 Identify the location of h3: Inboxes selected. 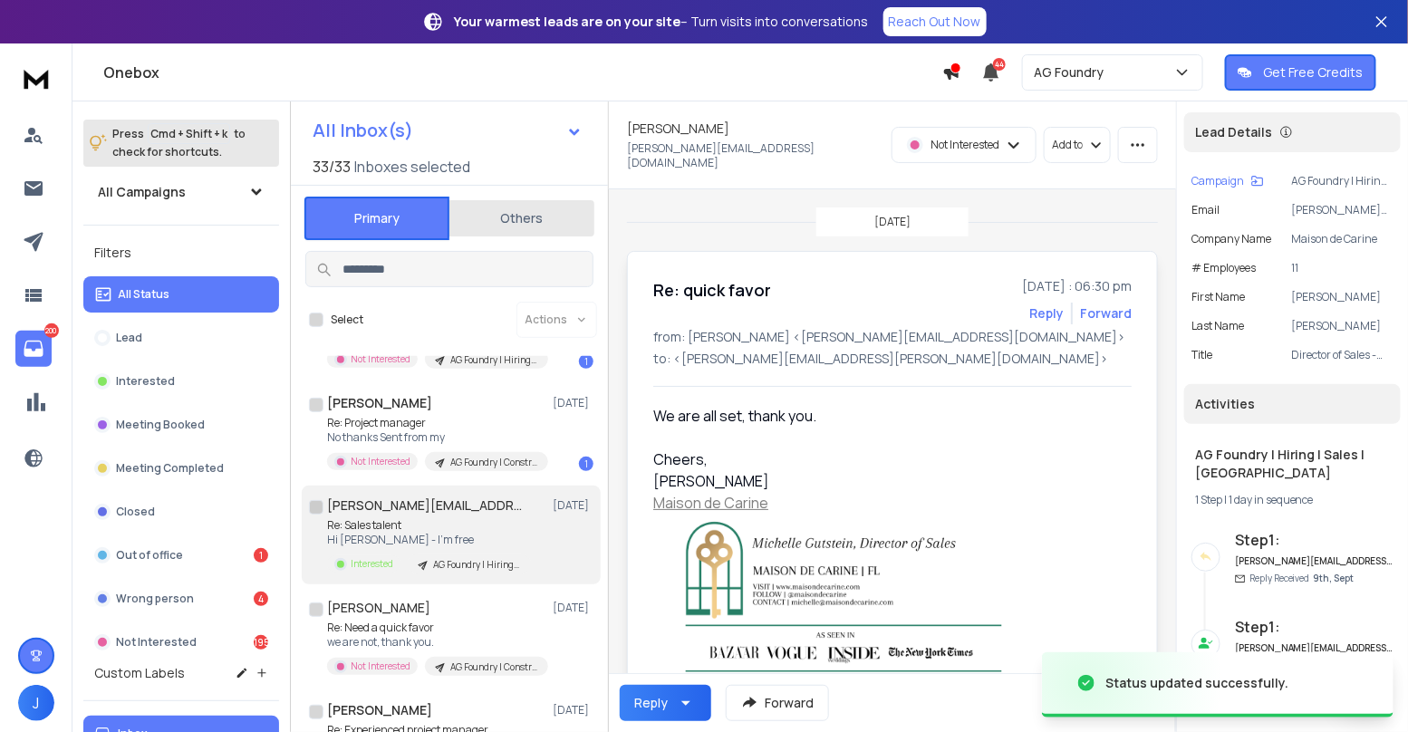
(412, 167).